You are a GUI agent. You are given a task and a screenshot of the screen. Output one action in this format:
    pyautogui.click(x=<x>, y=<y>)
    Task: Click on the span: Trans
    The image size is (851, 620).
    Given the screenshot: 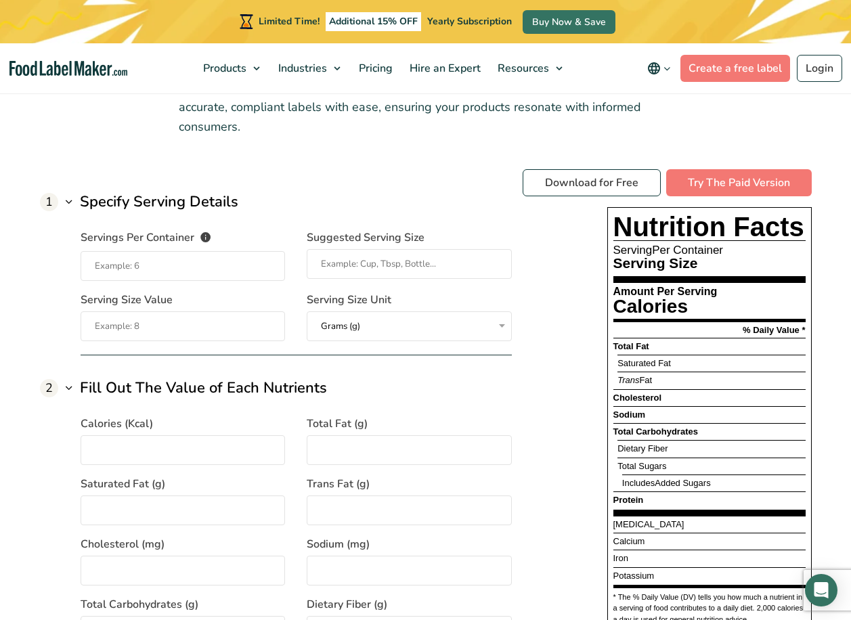 What is the action you would take?
    pyautogui.click(x=628, y=380)
    